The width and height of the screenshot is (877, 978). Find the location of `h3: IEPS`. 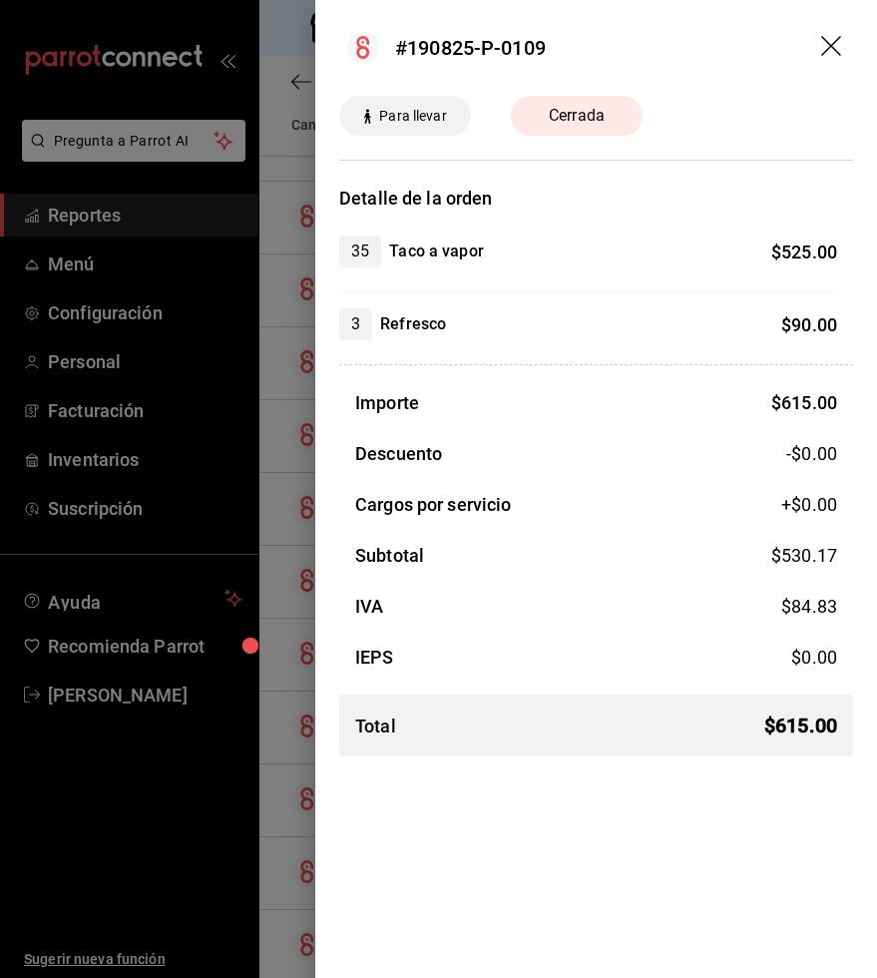

h3: IEPS is located at coordinates (374, 657).